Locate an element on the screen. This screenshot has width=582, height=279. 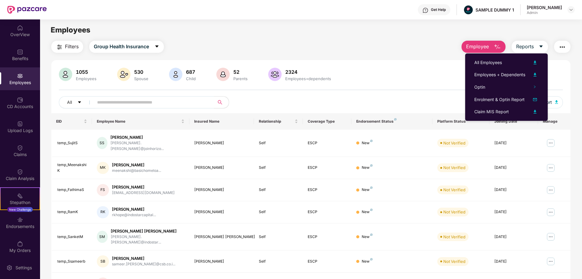
div: SM is located at coordinates (102, 237).